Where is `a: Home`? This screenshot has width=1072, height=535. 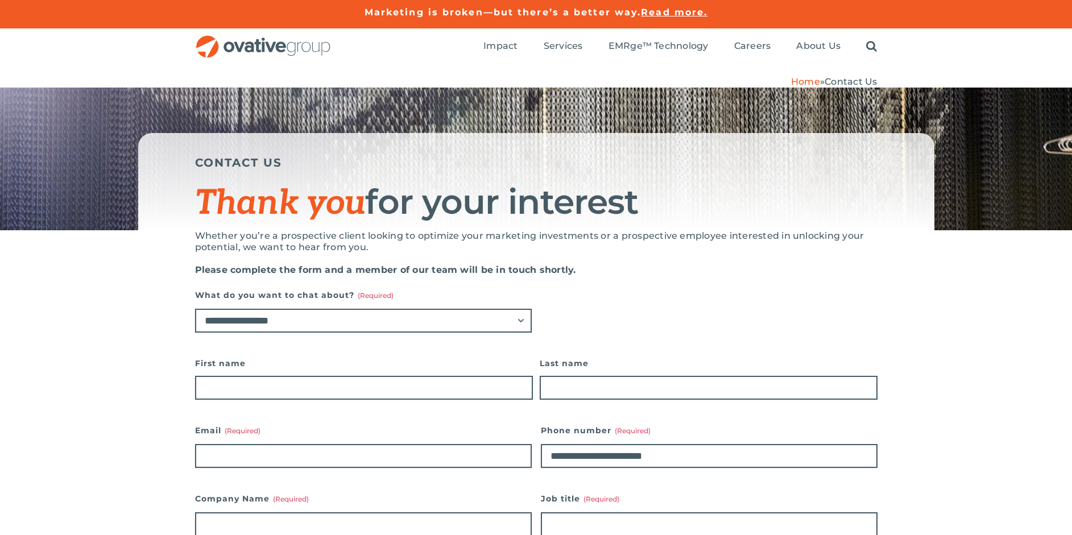
a: Home is located at coordinates (805, 81).